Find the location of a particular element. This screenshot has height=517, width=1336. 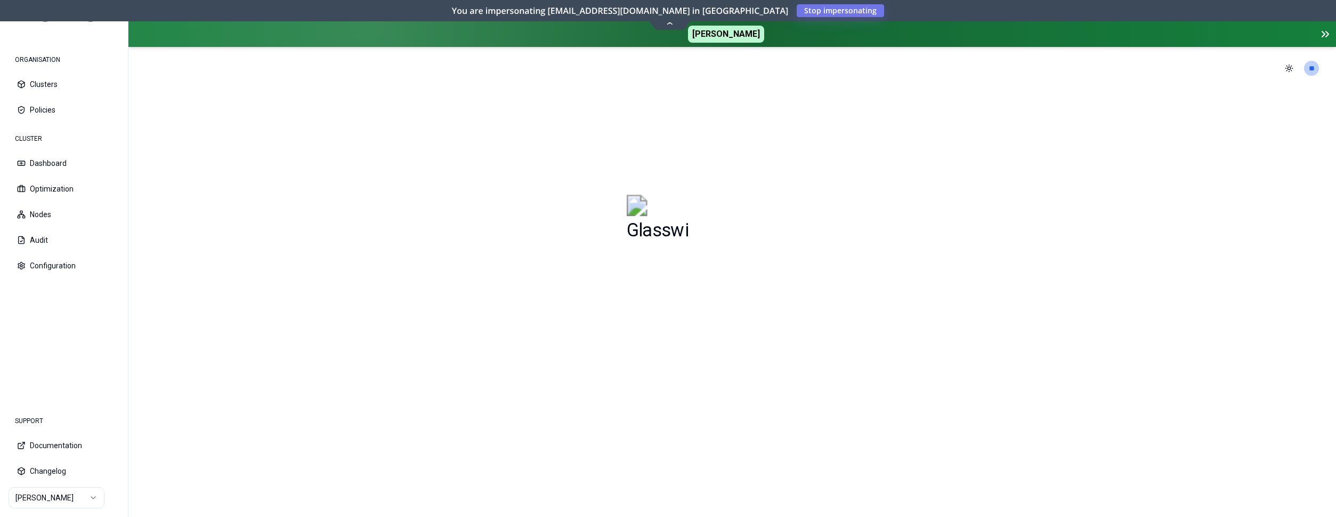

div: CLUSTER is located at coordinates (64, 139).